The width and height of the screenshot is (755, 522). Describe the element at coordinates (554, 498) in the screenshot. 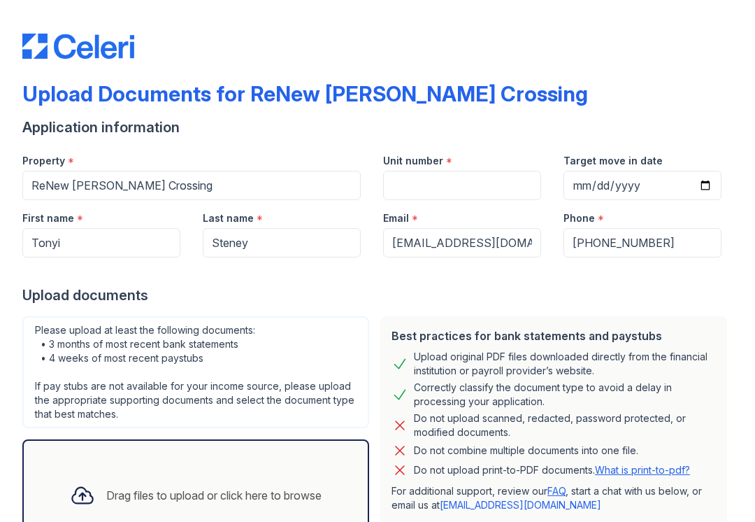

I see `p: For additional support, review our , start a chat with us below, or email us at` at that location.